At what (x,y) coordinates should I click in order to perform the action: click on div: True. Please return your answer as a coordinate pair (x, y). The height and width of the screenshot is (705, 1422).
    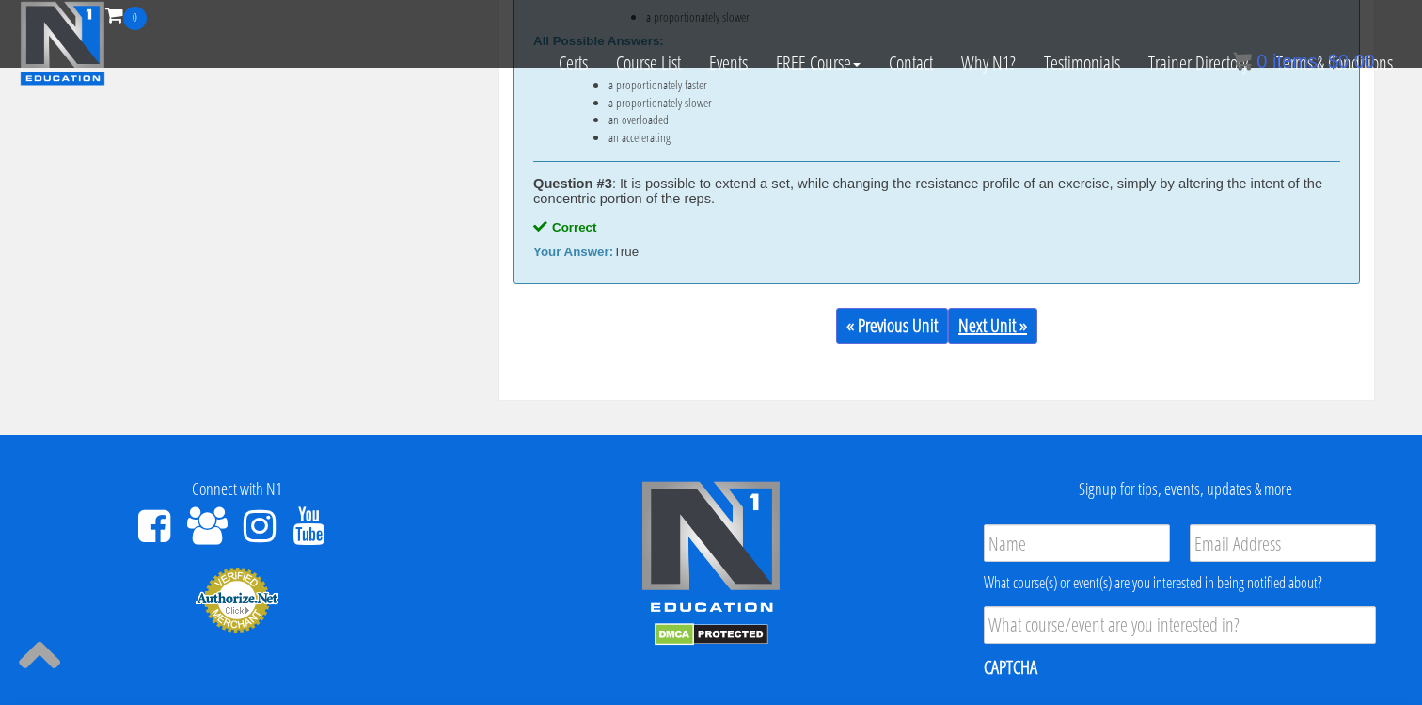
    Looking at the image, I should click on (937, 252).